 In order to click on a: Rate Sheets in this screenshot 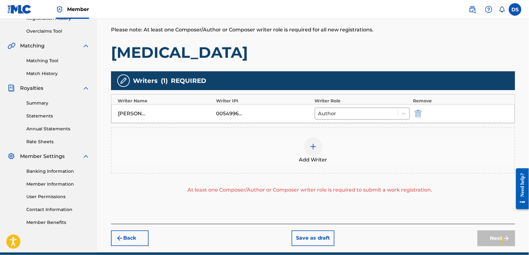, I will do `click(58, 141)`.